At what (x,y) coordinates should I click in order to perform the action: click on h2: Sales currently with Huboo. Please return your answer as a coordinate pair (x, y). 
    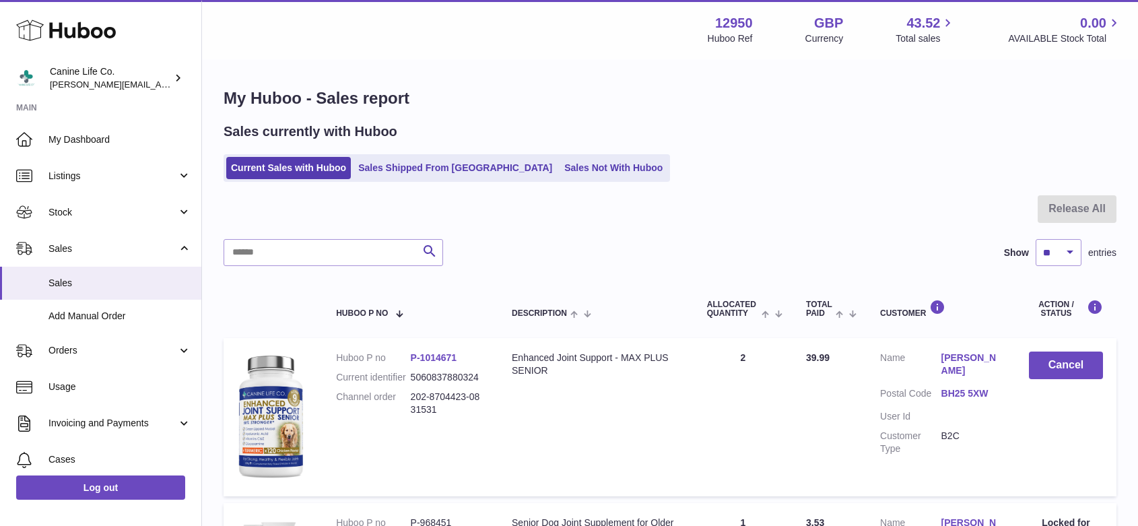
    Looking at the image, I should click on (310, 131).